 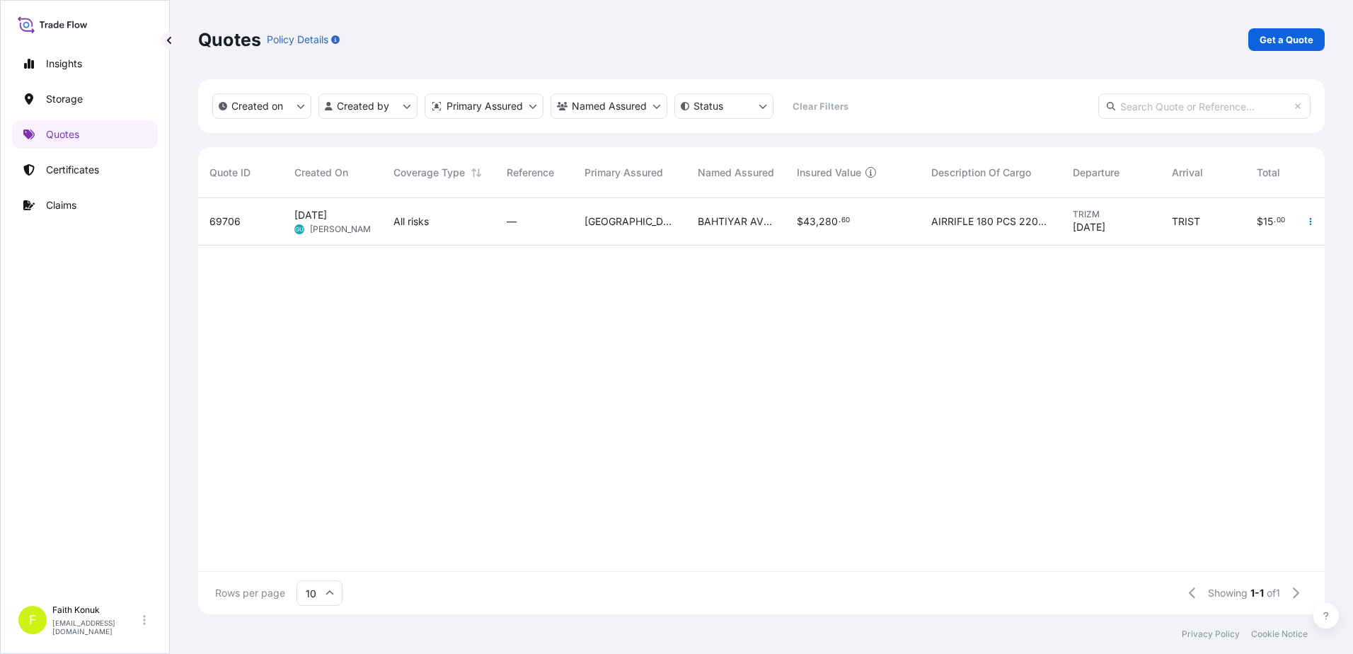 What do you see at coordinates (363, 106) in the screenshot?
I see `p: Created by` at bounding box center [363, 106].